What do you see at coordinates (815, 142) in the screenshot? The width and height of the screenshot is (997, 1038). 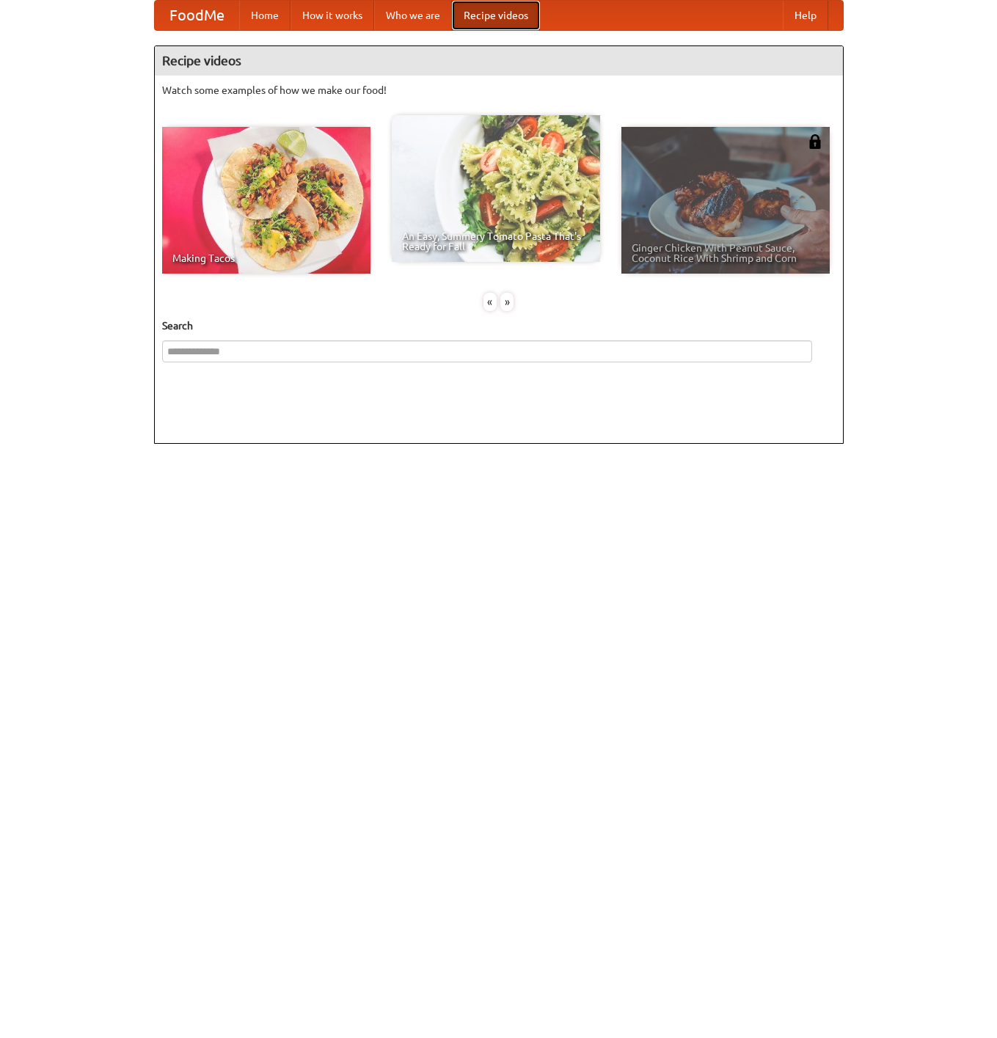 I see `img: 483408.png` at bounding box center [815, 142].